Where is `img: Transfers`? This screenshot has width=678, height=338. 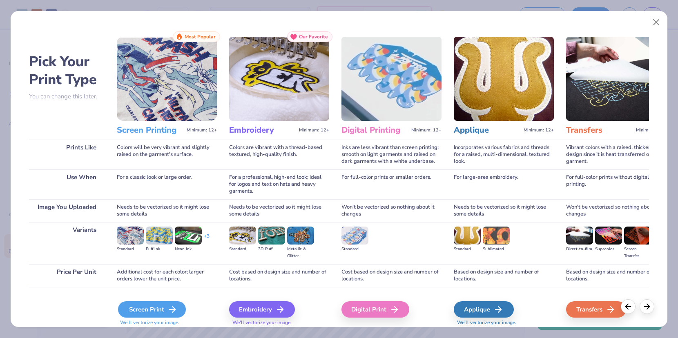
img: Transfers is located at coordinates (616, 79).